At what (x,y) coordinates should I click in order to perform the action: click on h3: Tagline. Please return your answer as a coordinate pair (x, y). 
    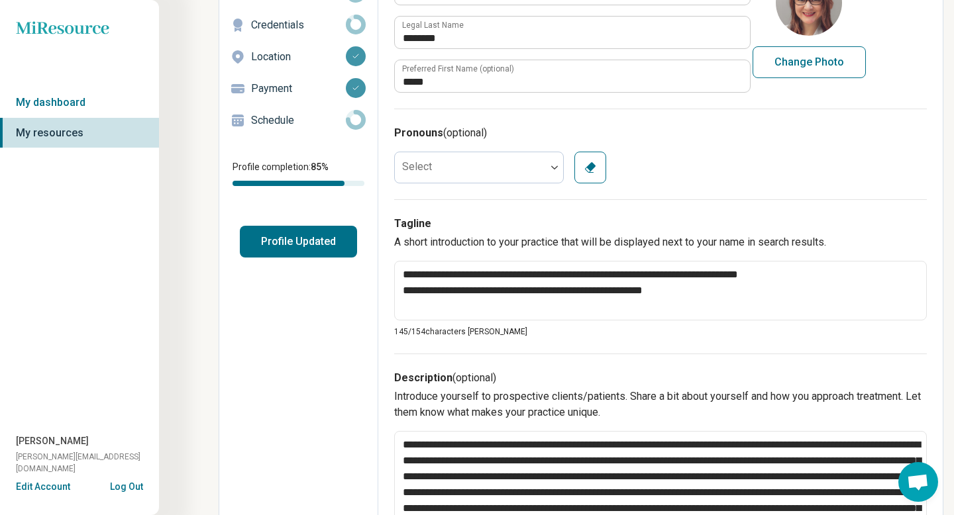
    Looking at the image, I should click on (660, 224).